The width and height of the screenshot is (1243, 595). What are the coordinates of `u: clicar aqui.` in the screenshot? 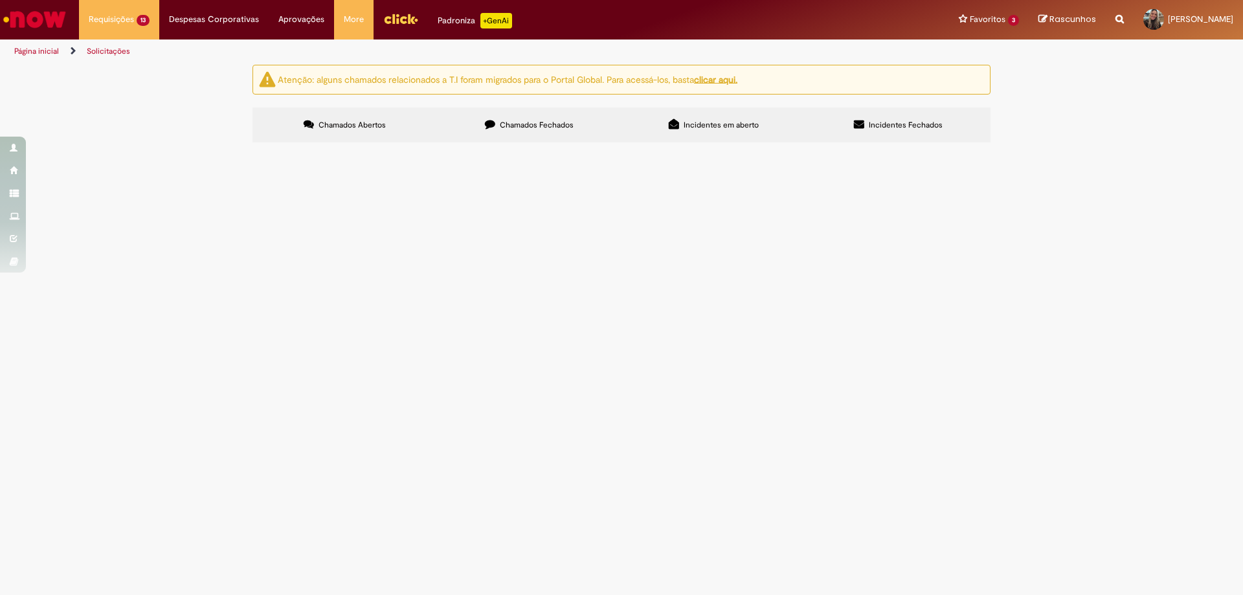 It's located at (715, 79).